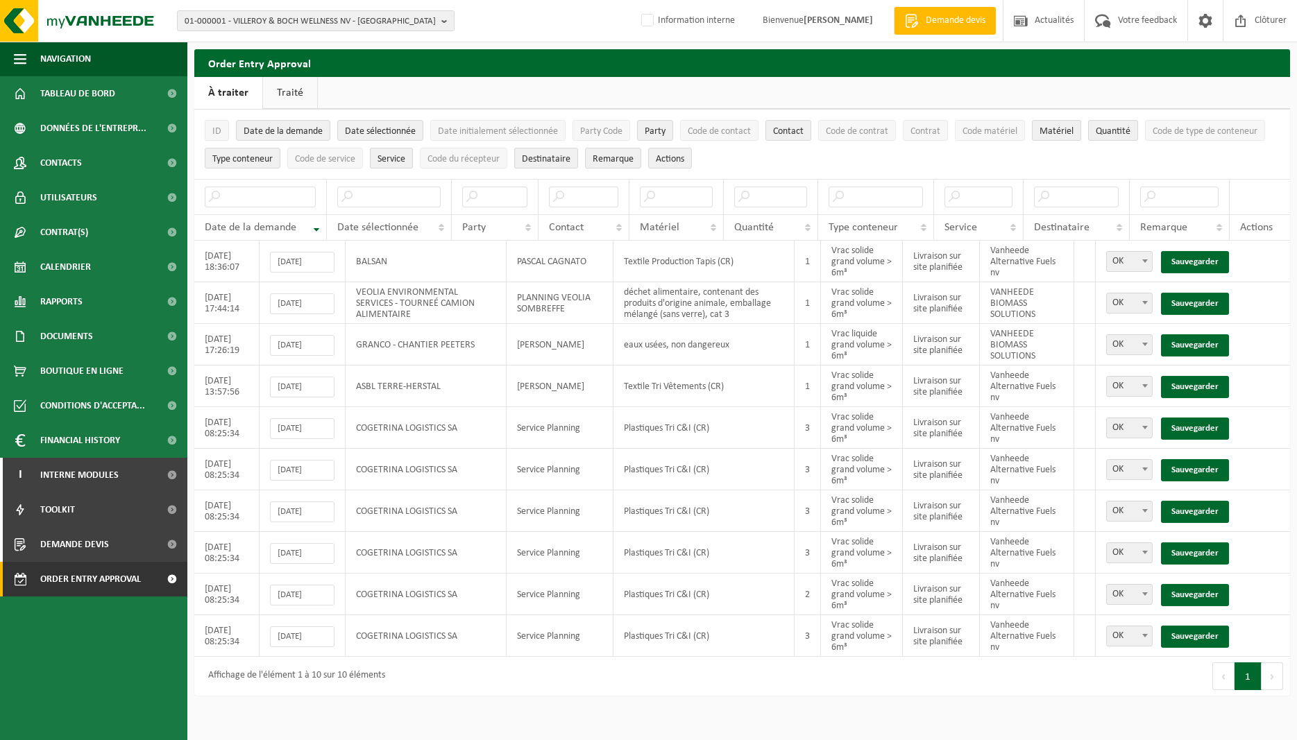 The width and height of the screenshot is (1297, 740). What do you see at coordinates (989, 130) in the screenshot?
I see `button: Code matérielCode matériel: Activate to sort` at bounding box center [989, 130].